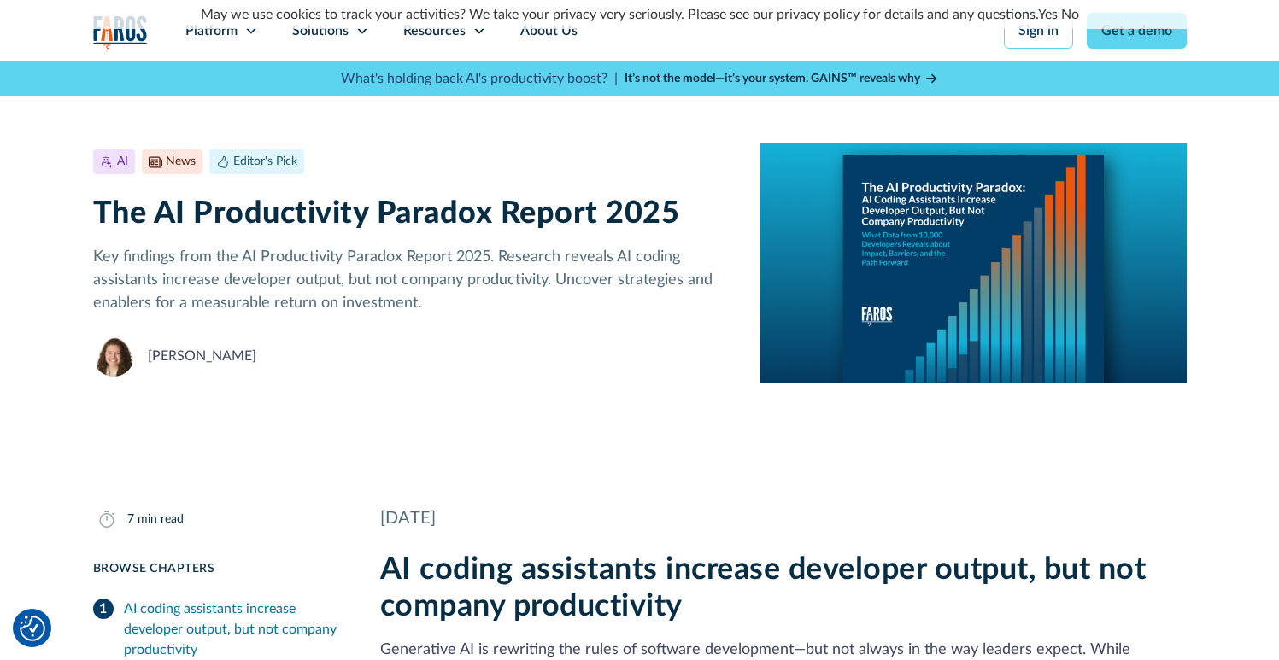 The width and height of the screenshot is (1279, 660). What do you see at coordinates (782, 79) in the screenshot?
I see `a: It’s not the model—it’s your system. GAINS™ reveals why` at bounding box center [782, 79].